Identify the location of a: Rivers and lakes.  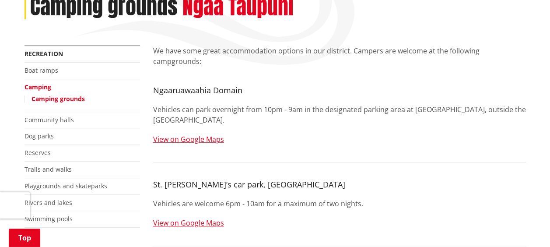
(48, 202).